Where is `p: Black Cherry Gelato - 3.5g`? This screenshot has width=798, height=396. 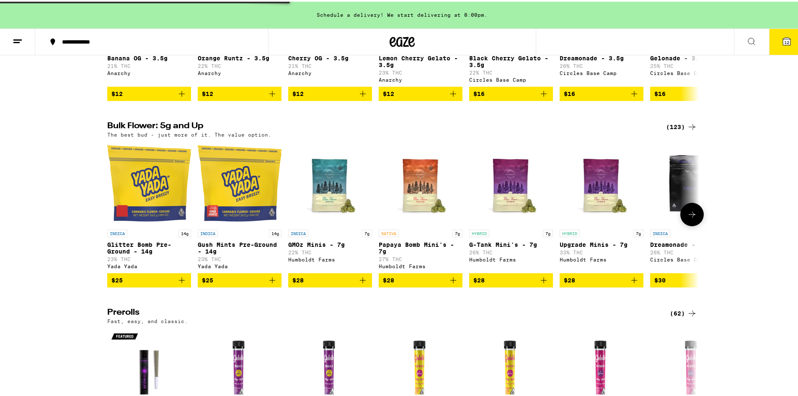
p: Black Cherry Gelato - 3.5g is located at coordinates (511, 60).